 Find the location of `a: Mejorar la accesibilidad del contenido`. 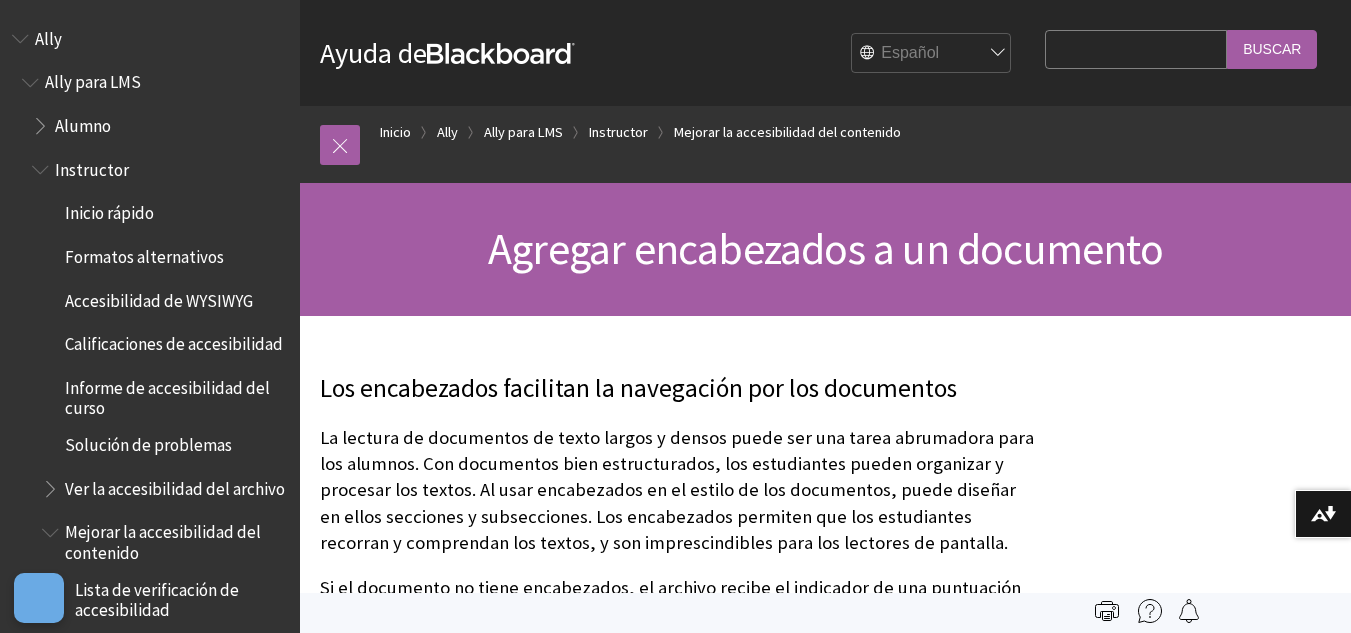

a: Mejorar la accesibilidad del contenido is located at coordinates (787, 132).